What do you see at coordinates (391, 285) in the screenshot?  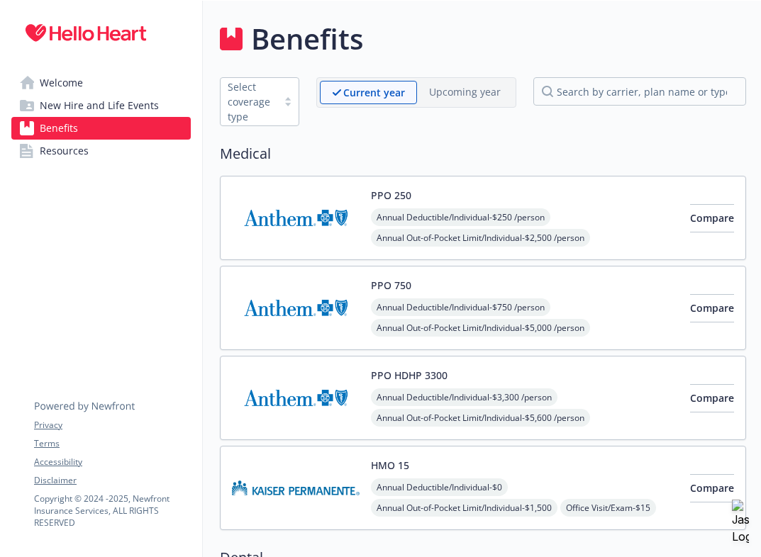 I see `button: PPO 750` at bounding box center [391, 285].